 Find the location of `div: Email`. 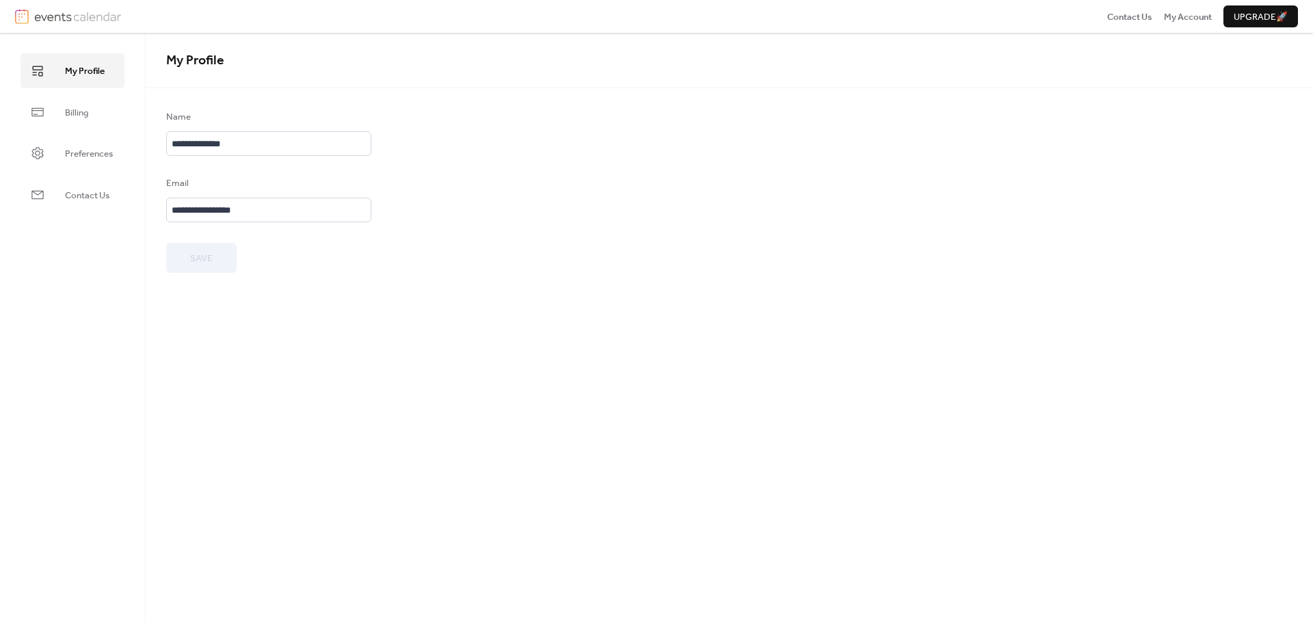

div: Email is located at coordinates (267, 183).